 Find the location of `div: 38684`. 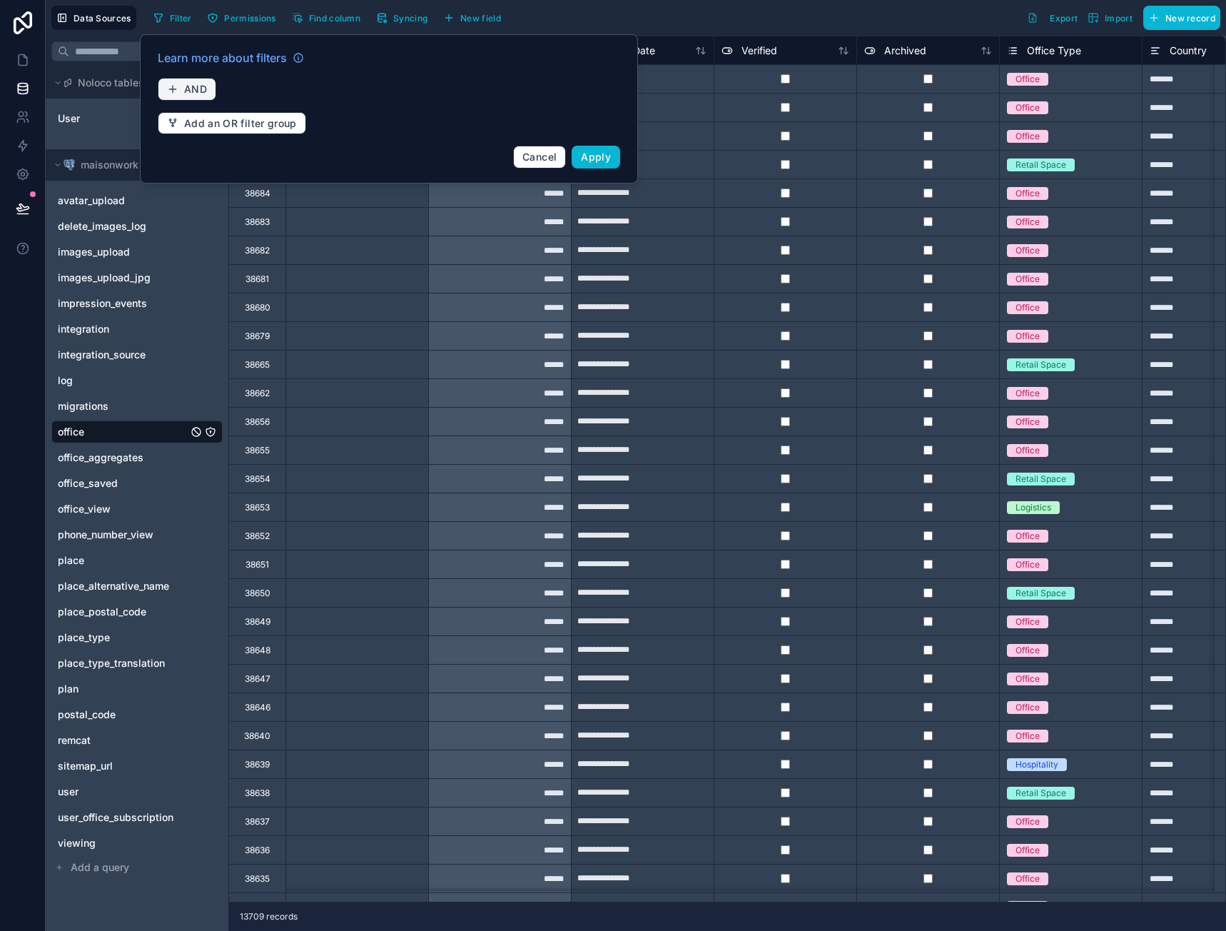

div: 38684 is located at coordinates (258, 193).